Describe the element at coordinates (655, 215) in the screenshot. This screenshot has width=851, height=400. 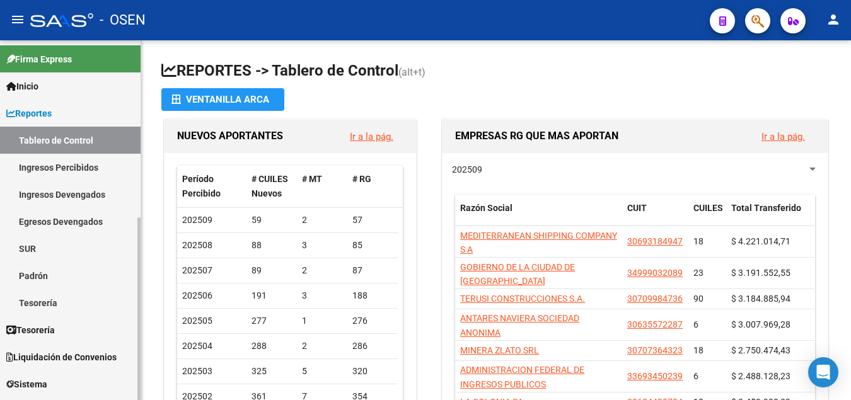
I see `datatable-header-cell: CUIT` at that location.